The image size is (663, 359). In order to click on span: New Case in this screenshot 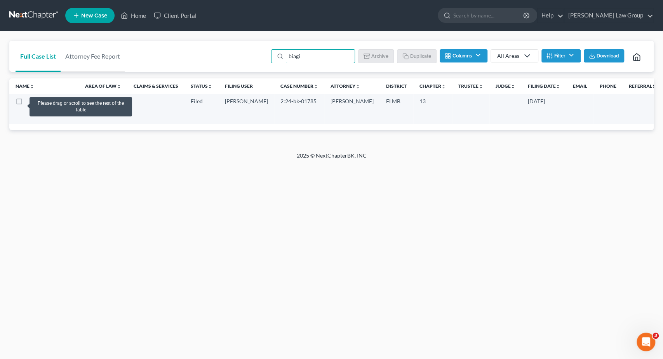, I will do `click(94, 16)`.